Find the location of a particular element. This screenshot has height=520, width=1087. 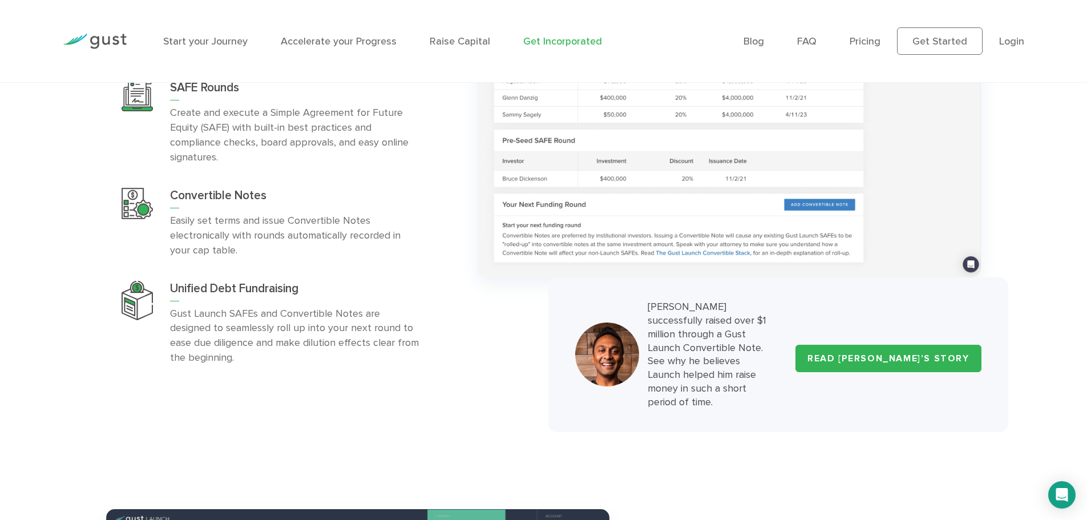

a: Accelerate your Progress is located at coordinates (338, 41).